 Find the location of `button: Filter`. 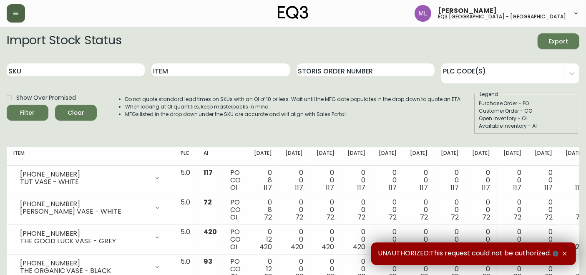

button: Filter is located at coordinates (28, 113).